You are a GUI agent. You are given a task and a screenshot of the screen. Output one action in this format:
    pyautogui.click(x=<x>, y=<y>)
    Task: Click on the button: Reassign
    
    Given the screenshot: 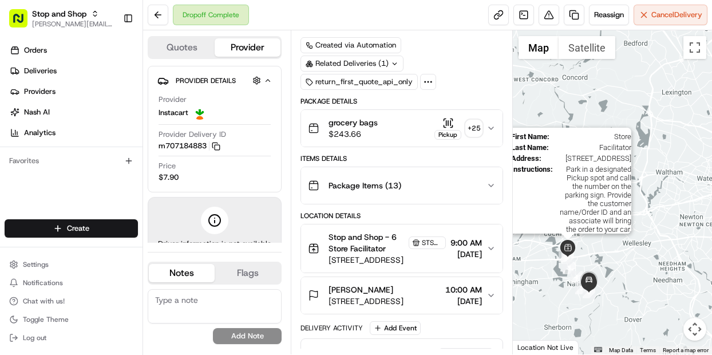 What is the action you would take?
    pyautogui.click(x=609, y=15)
    